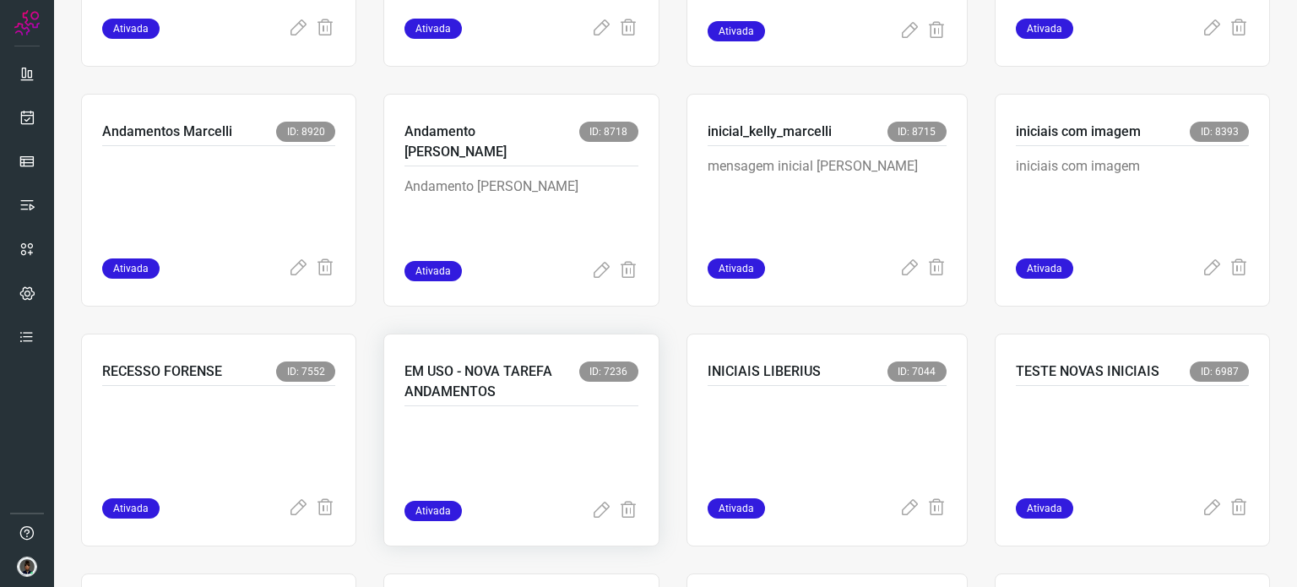 The width and height of the screenshot is (1297, 587). What do you see at coordinates (917, 132) in the screenshot?
I see `span: ID: 8715` at bounding box center [917, 132].